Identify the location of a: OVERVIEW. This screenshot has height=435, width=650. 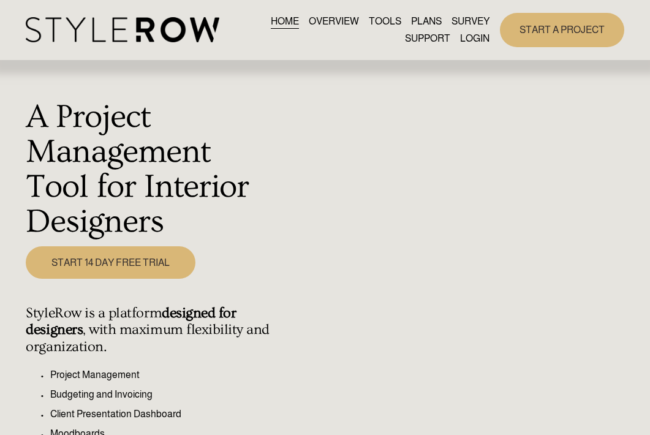
(334, 21).